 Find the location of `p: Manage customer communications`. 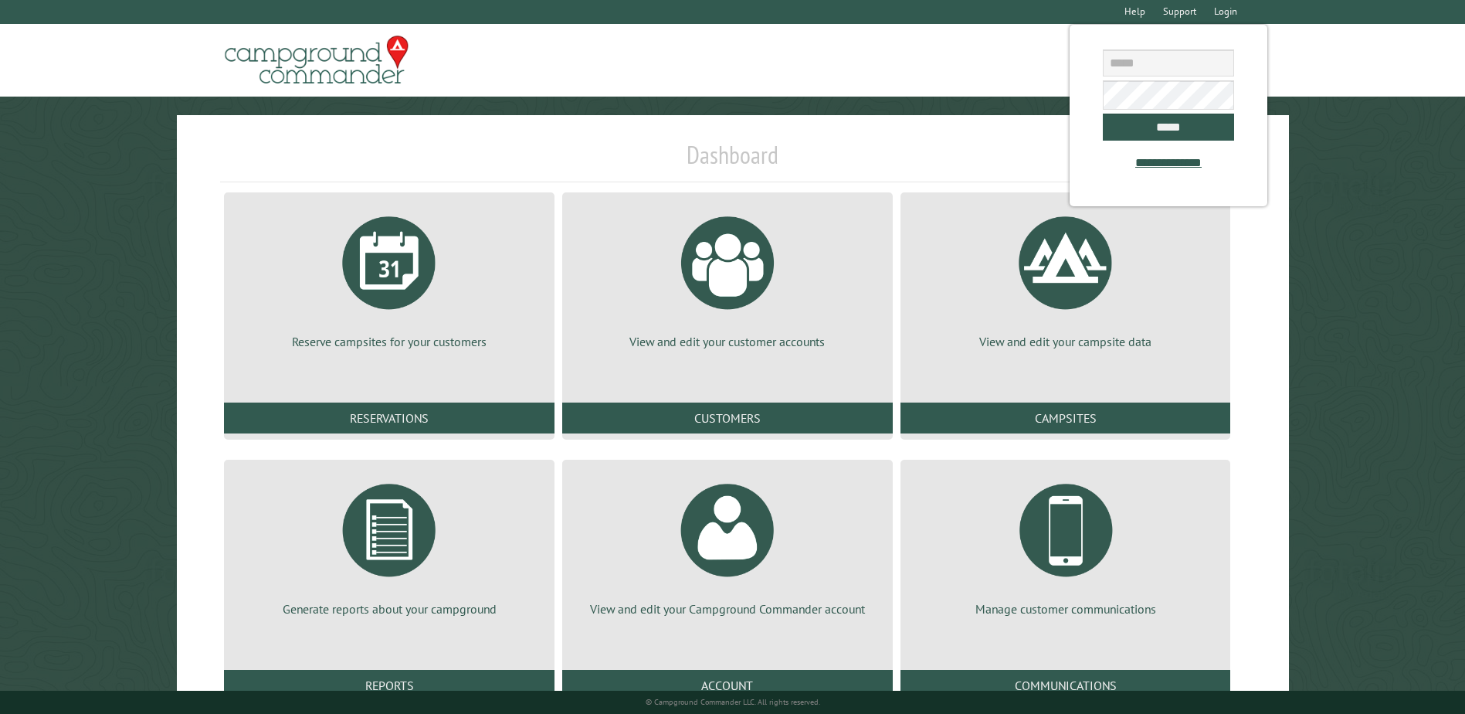

p: Manage customer communications is located at coordinates (1066, 609).